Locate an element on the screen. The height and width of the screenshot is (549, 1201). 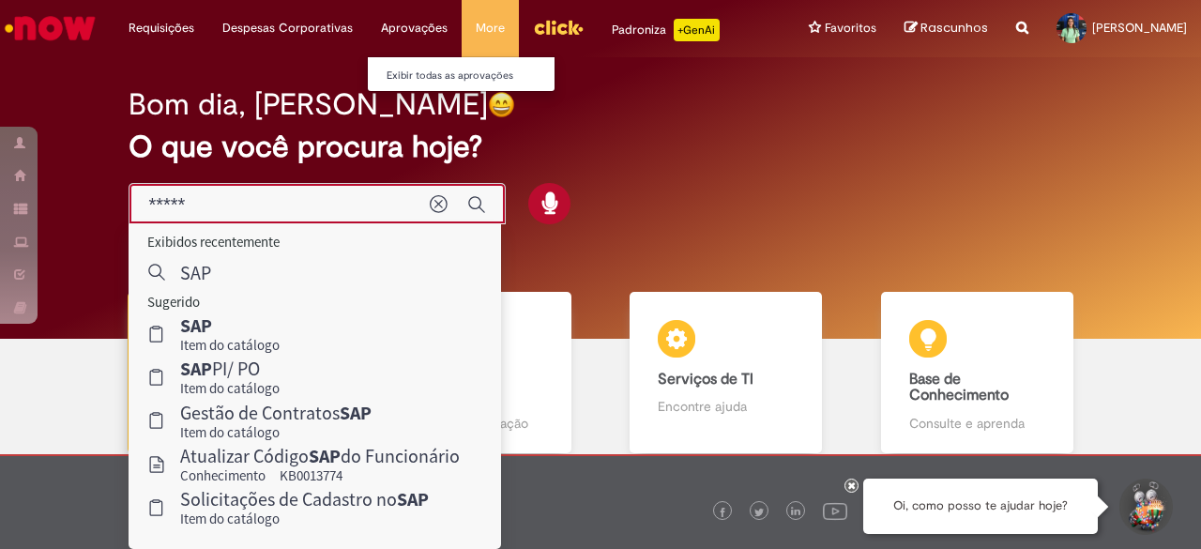
span: Requisições is located at coordinates (161, 28).